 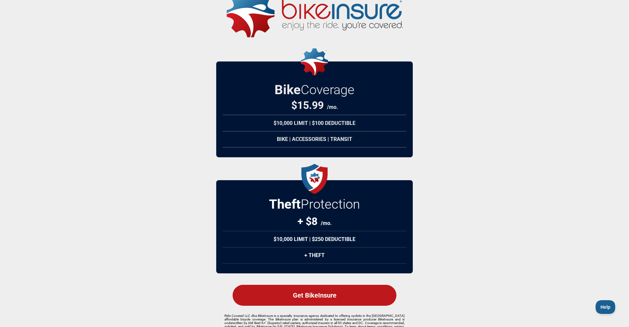 I want to click on span: Coverage, so click(x=327, y=90).